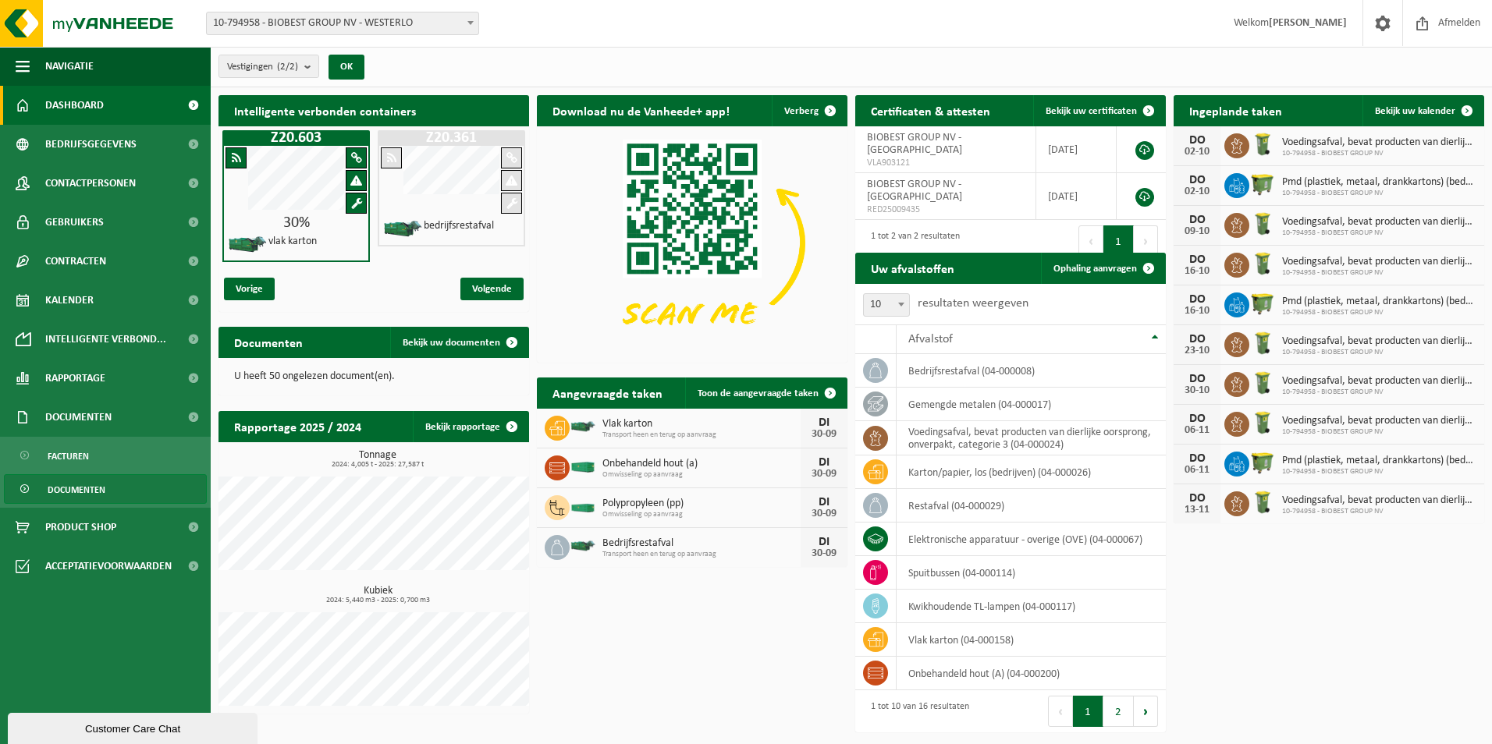 This screenshot has width=1492, height=744. I want to click on span: Bedrijfsgegevens, so click(91, 144).